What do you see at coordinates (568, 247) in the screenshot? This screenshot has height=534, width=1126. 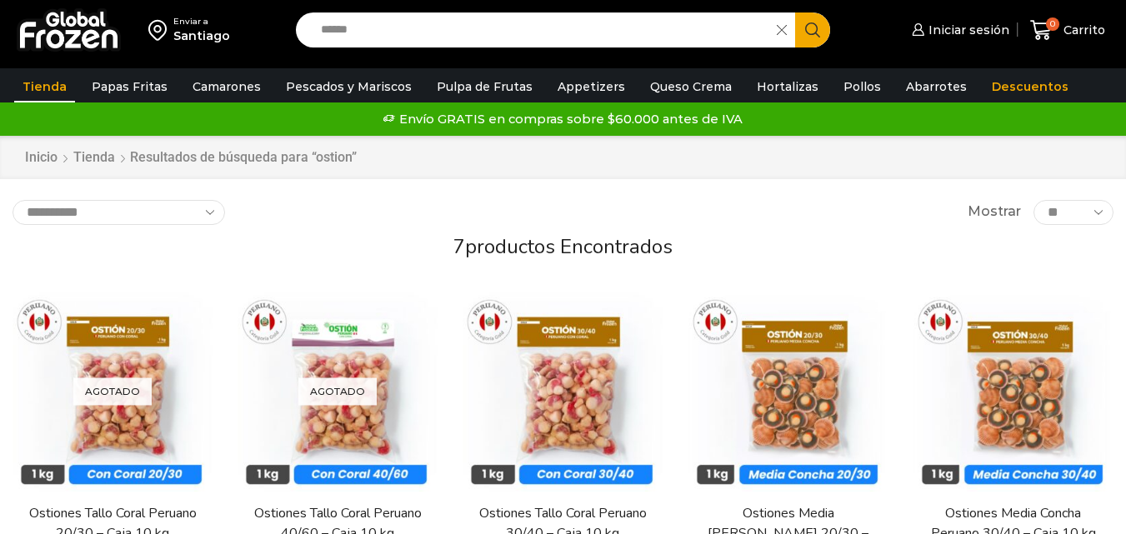 I see `span: productos encontrados` at bounding box center [568, 247].